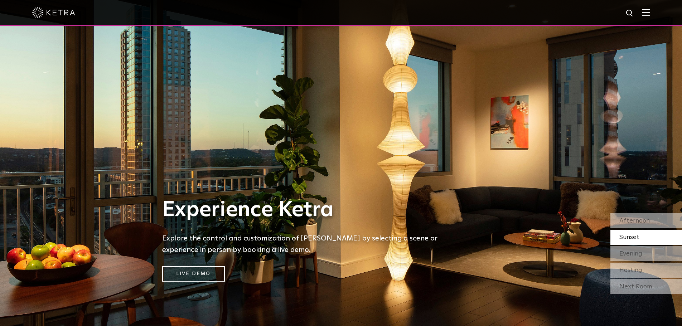 This screenshot has width=682, height=326. What do you see at coordinates (54, 13) in the screenshot?
I see `img: ketra-logo-2019-white` at bounding box center [54, 13].